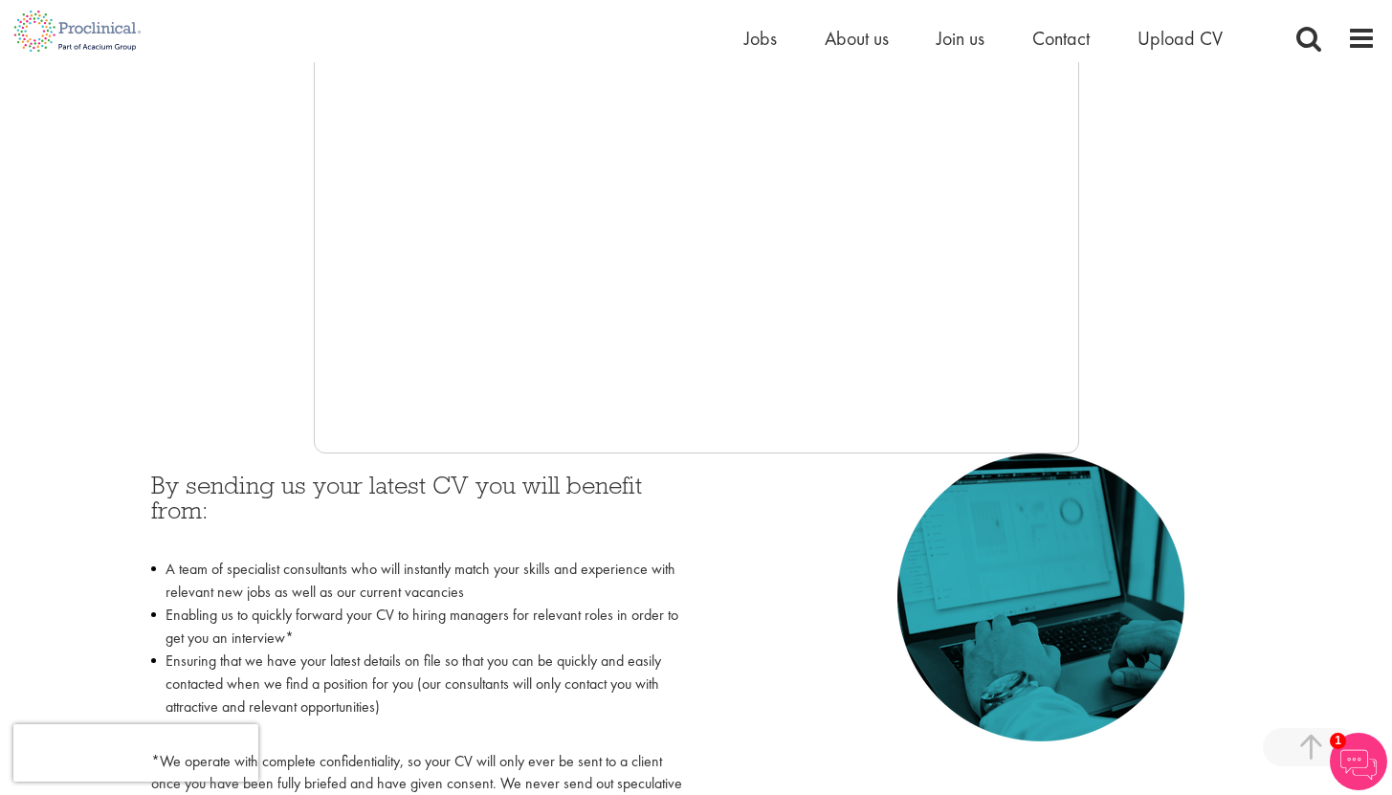 The width and height of the screenshot is (1392, 795). Describe the element at coordinates (1359, 762) in the screenshot. I see `img: Chatbot` at that location.